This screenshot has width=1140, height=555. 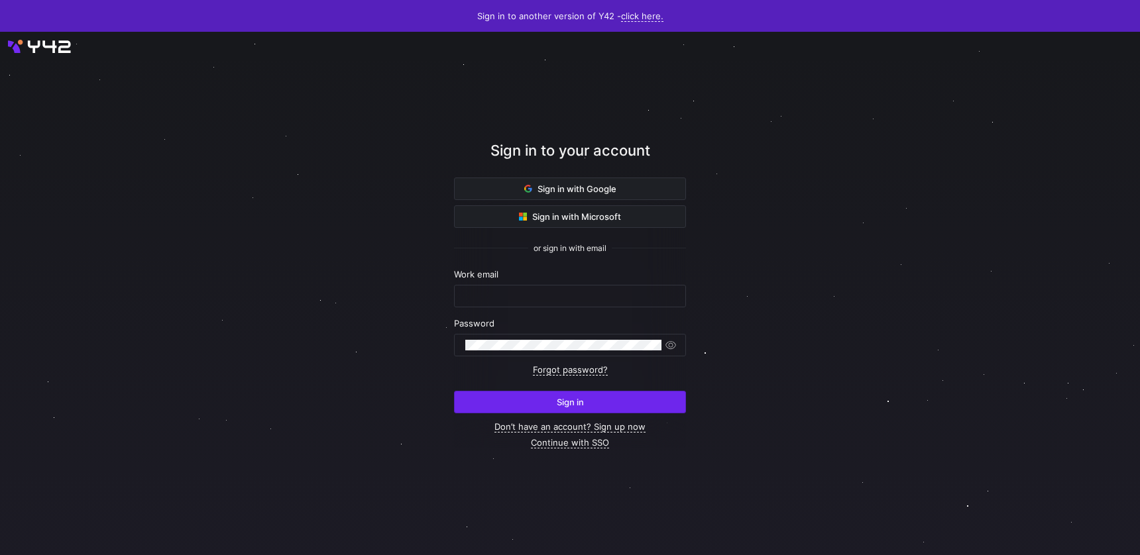 What do you see at coordinates (476, 274) in the screenshot?
I see `span: Work email` at bounding box center [476, 274].